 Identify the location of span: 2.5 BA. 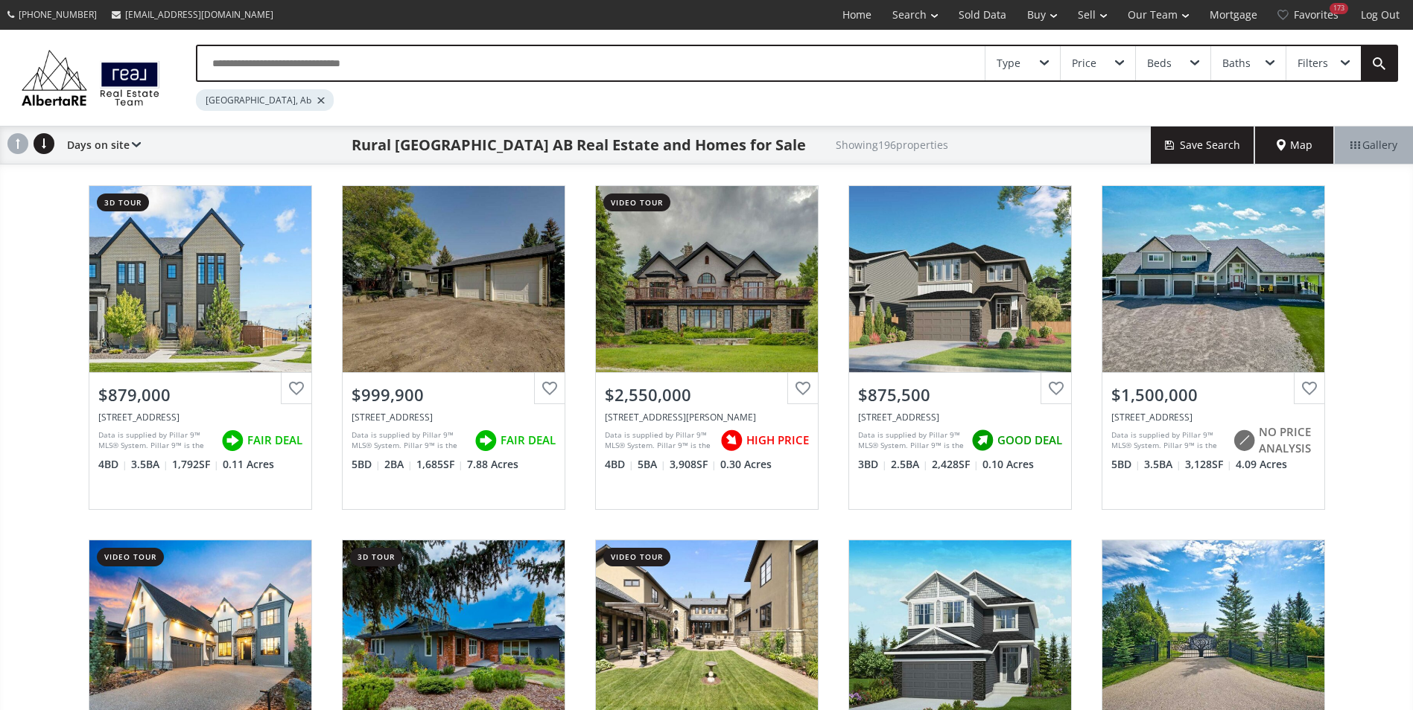
(909, 465).